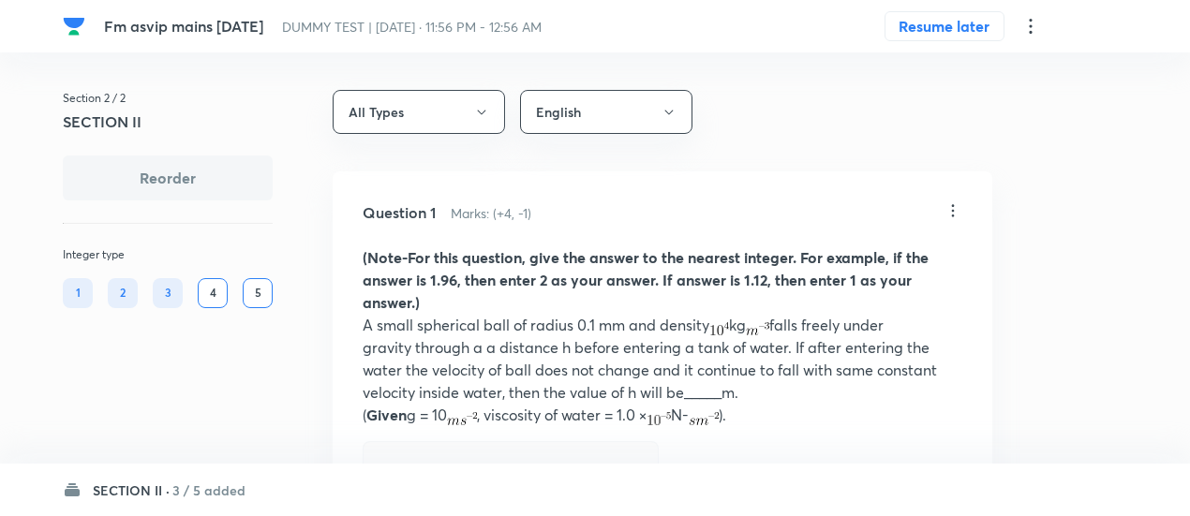 The height and width of the screenshot is (516, 1190). I want to click on img: Company Logo, so click(74, 26).